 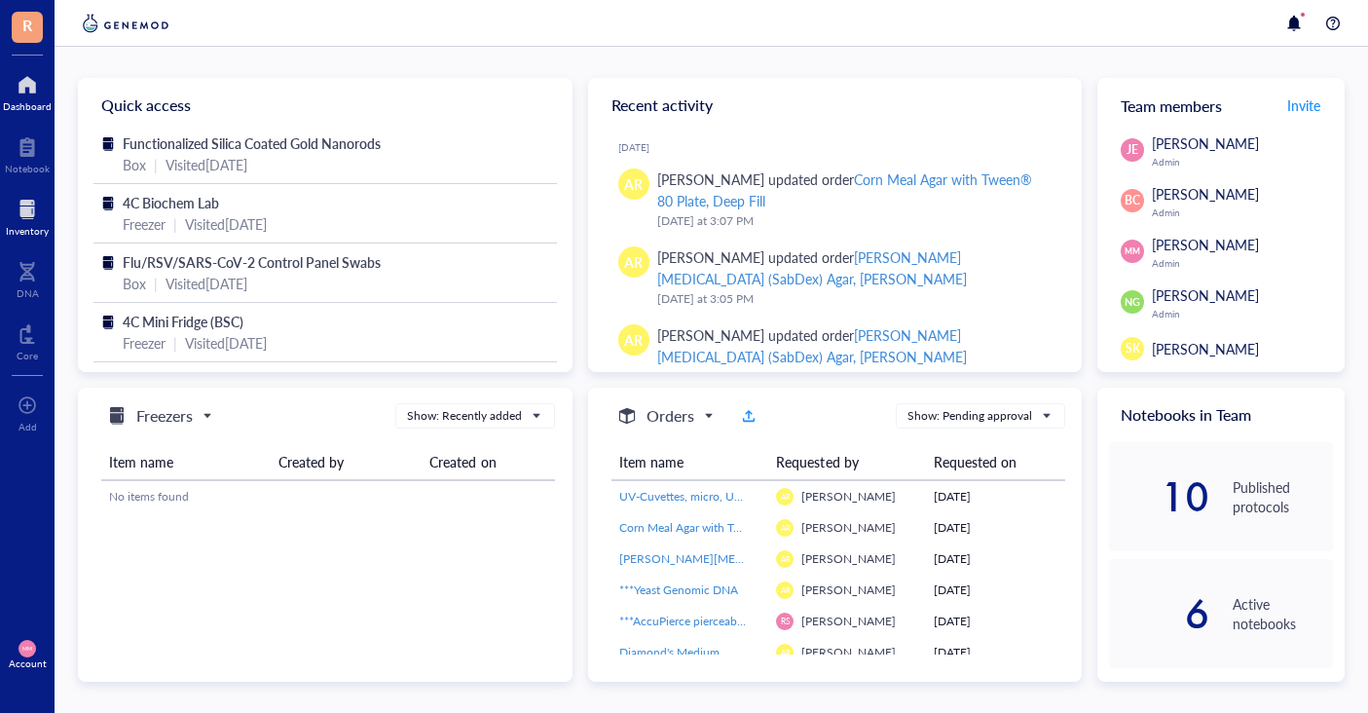 I want to click on span: Invite, so click(x=1304, y=105).